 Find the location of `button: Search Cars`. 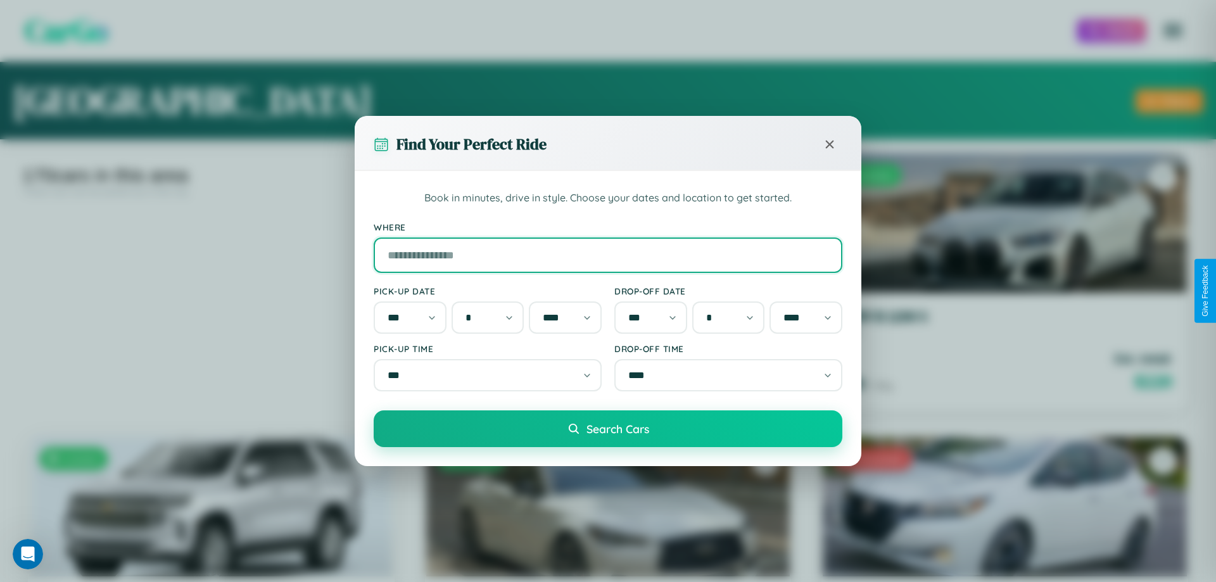

button: Search Cars is located at coordinates (608, 429).